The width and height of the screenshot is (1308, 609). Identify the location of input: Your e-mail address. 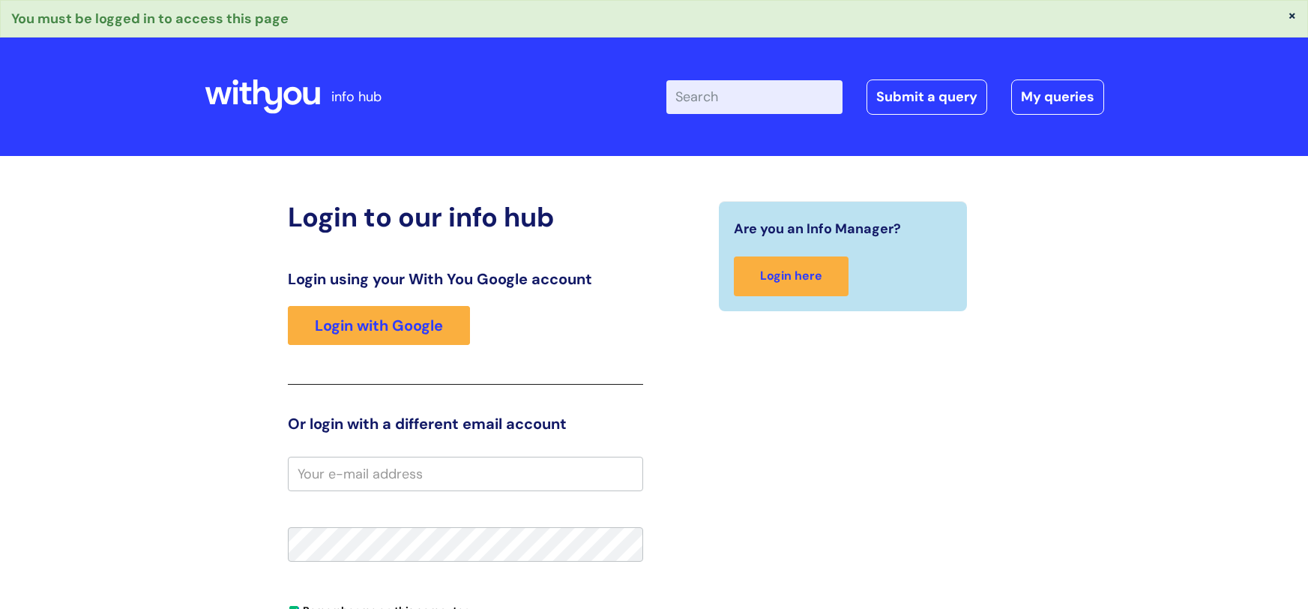
(466, 474).